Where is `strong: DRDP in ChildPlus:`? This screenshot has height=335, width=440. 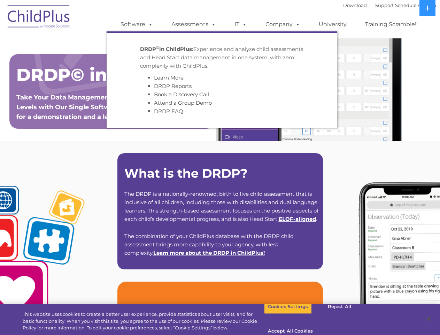 strong: DRDP in ChildPlus: is located at coordinates (167, 49).